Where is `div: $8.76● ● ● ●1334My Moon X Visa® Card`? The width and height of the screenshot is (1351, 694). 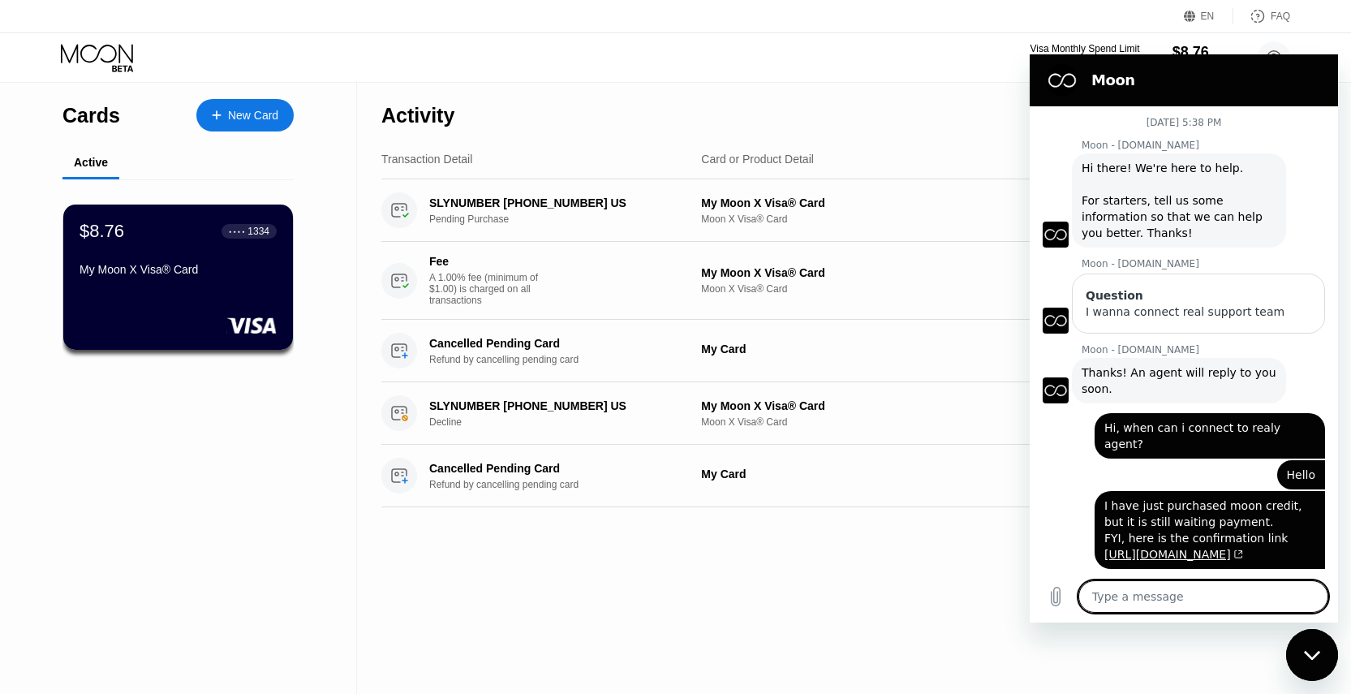
div: $8.76● ● ● ●1334My Moon X Visa® Card is located at coordinates (178, 277).